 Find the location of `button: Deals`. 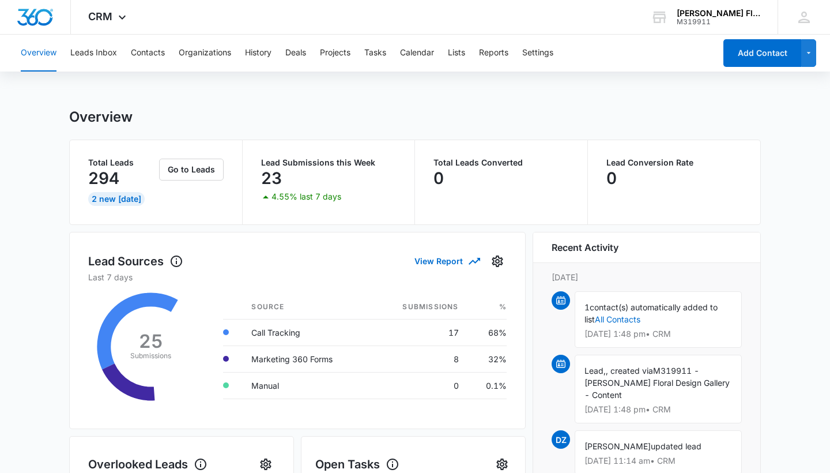

button: Deals is located at coordinates (296, 53).